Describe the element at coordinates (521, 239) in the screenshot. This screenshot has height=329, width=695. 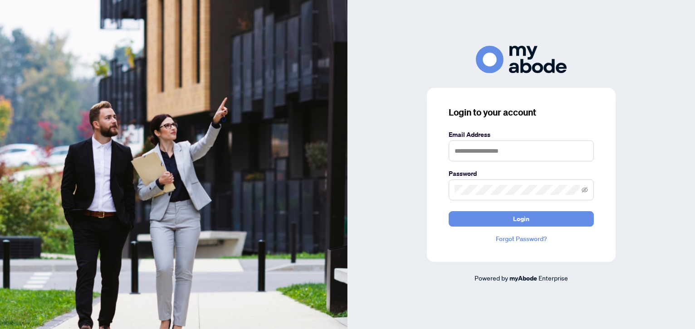
I see `a: Forgot Password?` at that location.